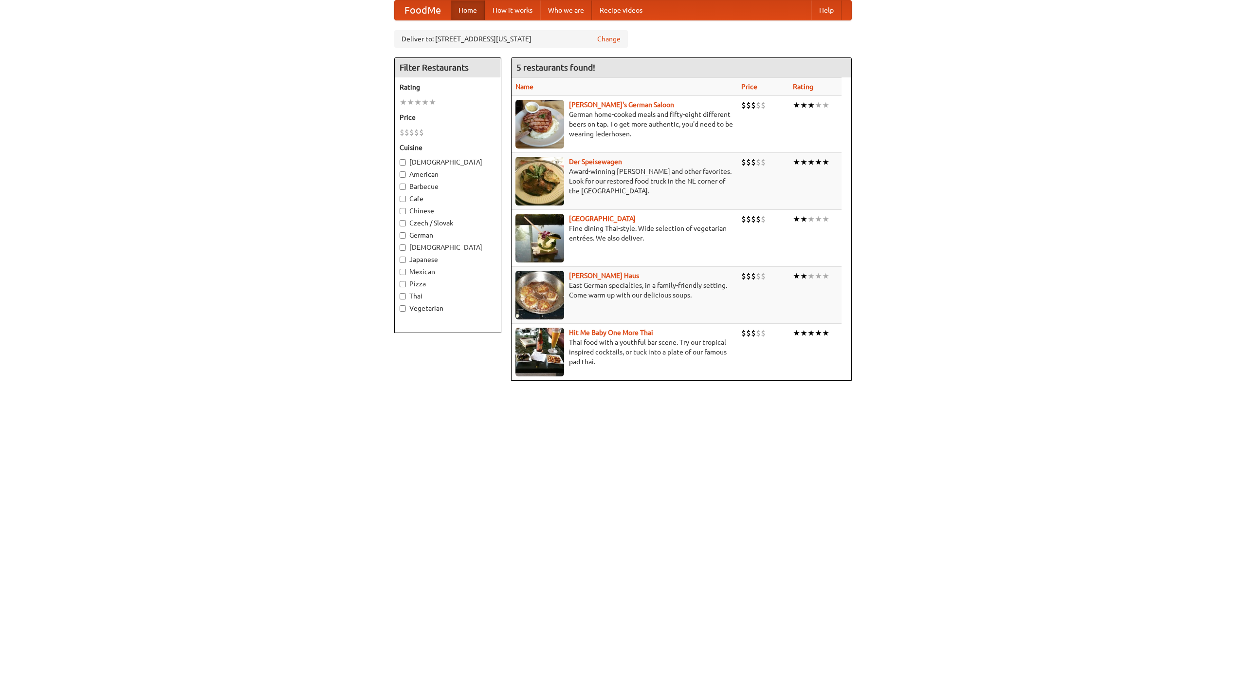 The image size is (1246, 689). I want to click on a: How it works, so click(513, 10).